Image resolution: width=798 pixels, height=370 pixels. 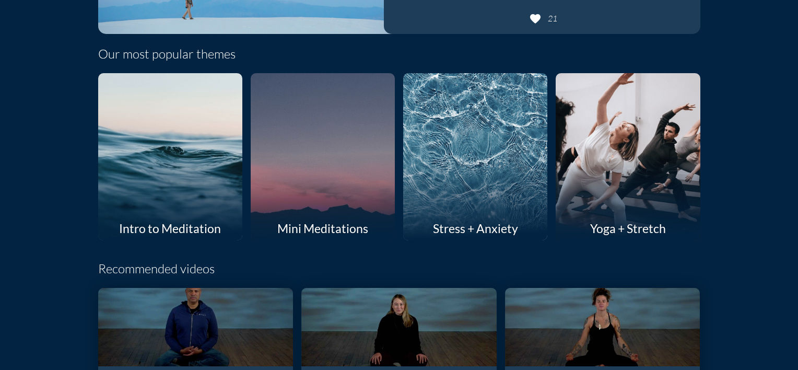 I want to click on i: favorite, so click(x=536, y=19).